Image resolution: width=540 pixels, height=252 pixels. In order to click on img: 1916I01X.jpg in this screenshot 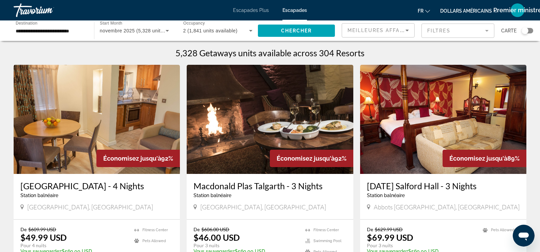, I will do `click(97, 119)`.